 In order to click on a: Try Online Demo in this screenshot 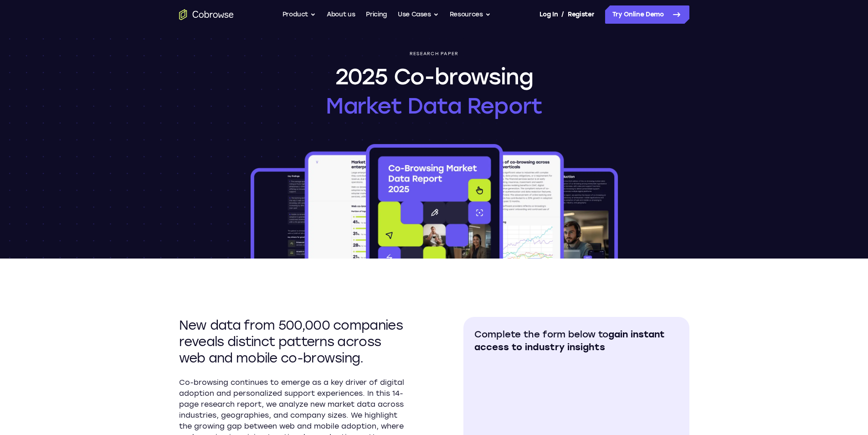, I will do `click(647, 15)`.